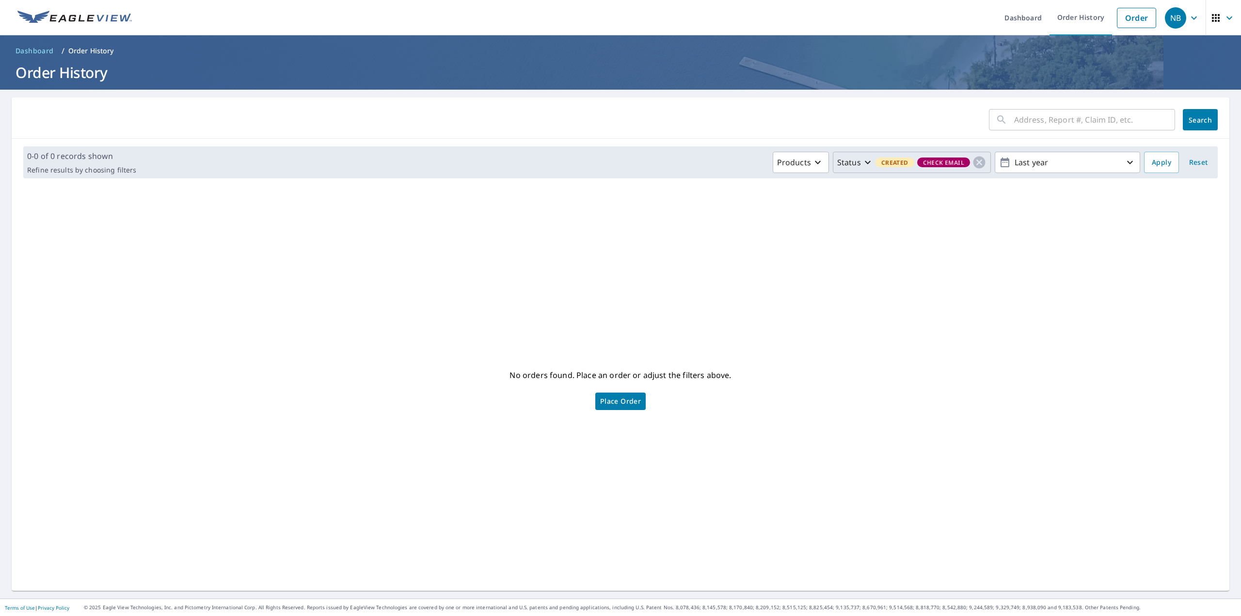  I want to click on a: Privacy Policy, so click(53, 608).